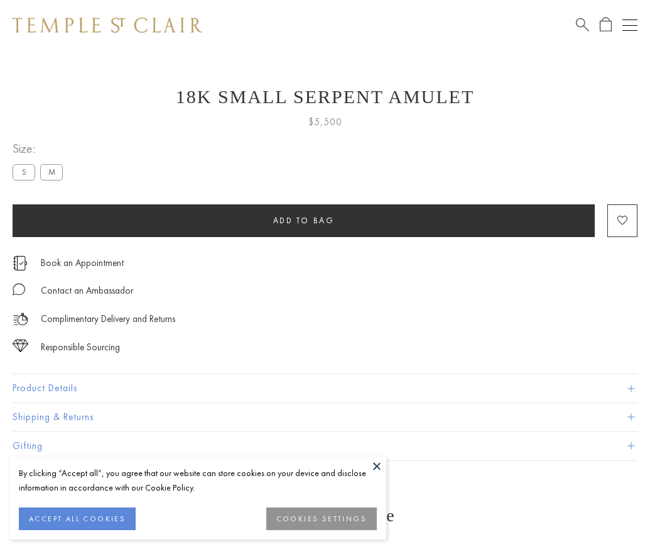  What do you see at coordinates (198, 480) in the screenshot?
I see `div: By clicking “Accept all”, you agree that our website can store cookies on your device and disclos...` at bounding box center [198, 480].